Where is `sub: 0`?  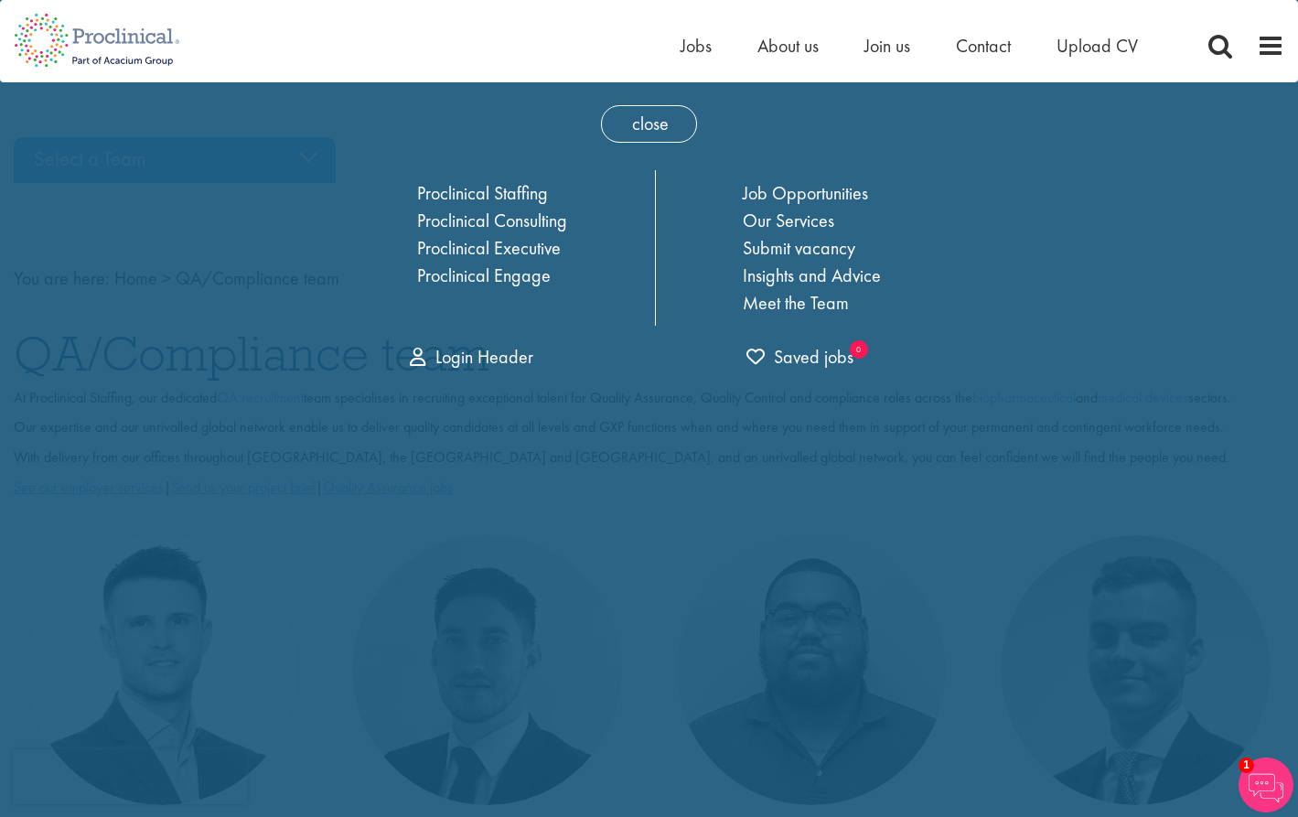
sub: 0 is located at coordinates (859, 349).